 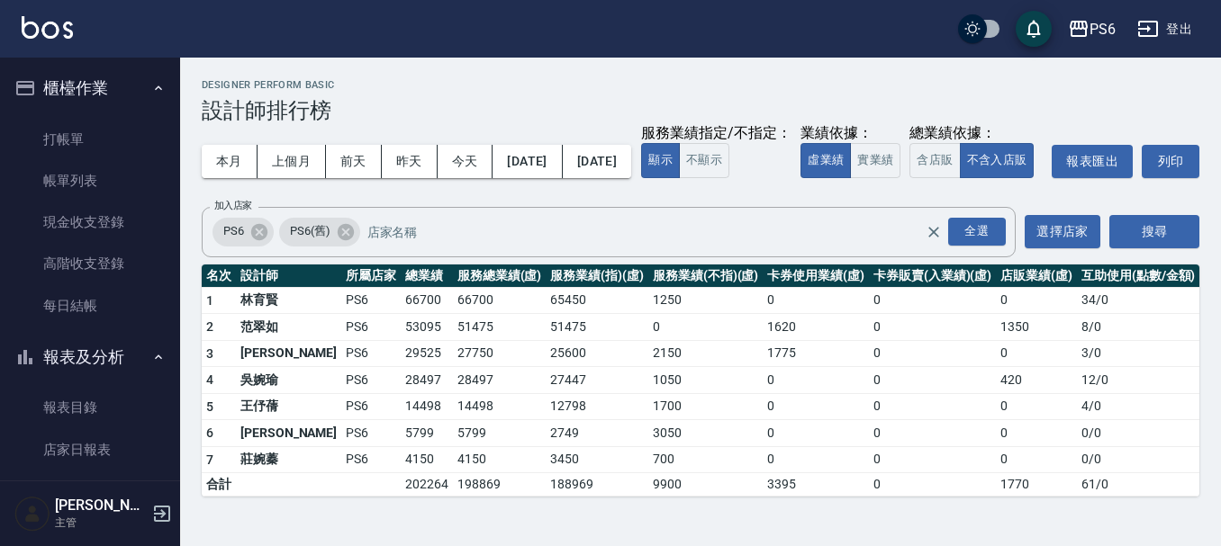 What do you see at coordinates (288, 328) in the screenshot?
I see `td: 范翠如` at bounding box center [288, 328].